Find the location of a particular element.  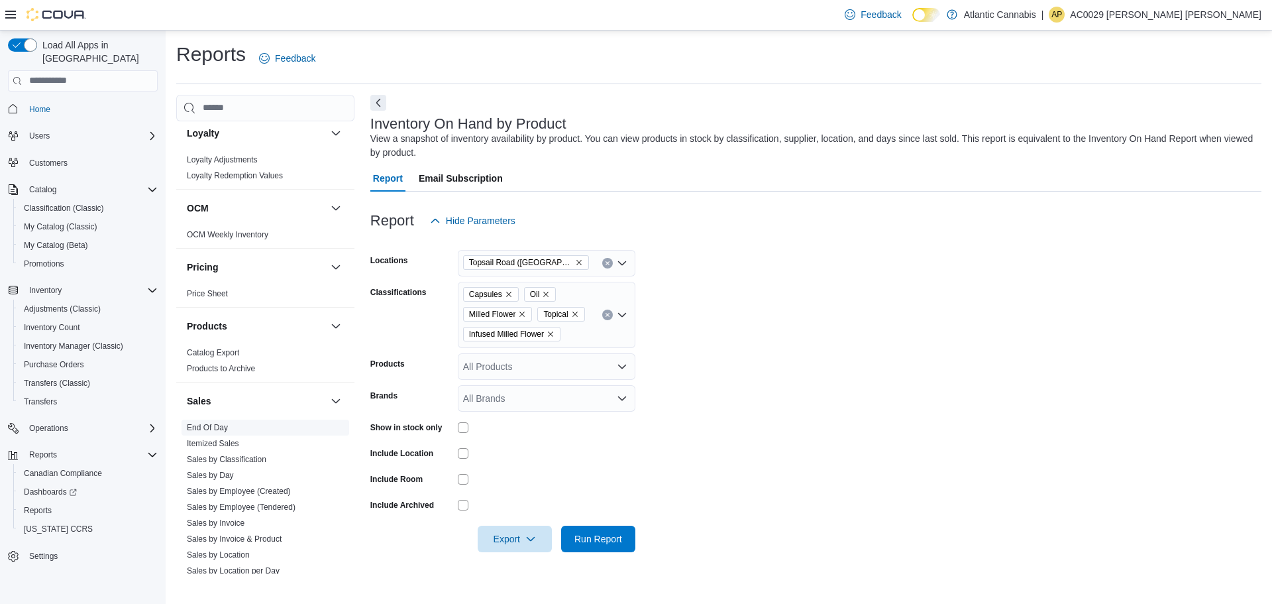

a: Sales by Employee (Tendered) is located at coordinates (241, 507).